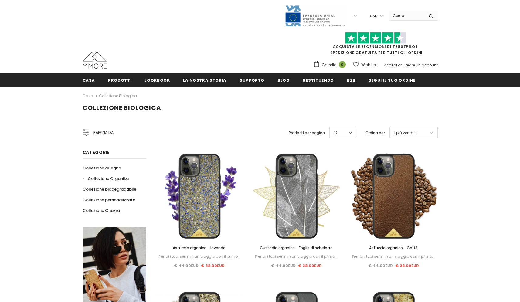 This screenshot has width=520, height=302. What do you see at coordinates (199, 248) in the screenshot?
I see `a: Astuccio organico - lavanda` at bounding box center [199, 248].